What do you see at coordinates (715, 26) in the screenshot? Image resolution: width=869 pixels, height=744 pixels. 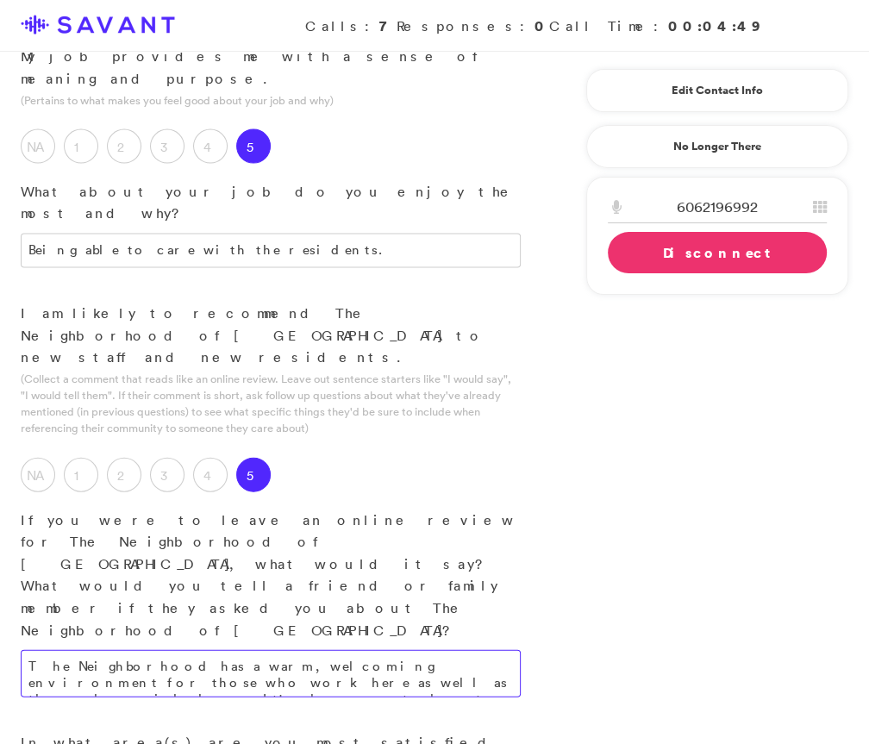 I see `strong: 00:04:49` at bounding box center [715, 26].